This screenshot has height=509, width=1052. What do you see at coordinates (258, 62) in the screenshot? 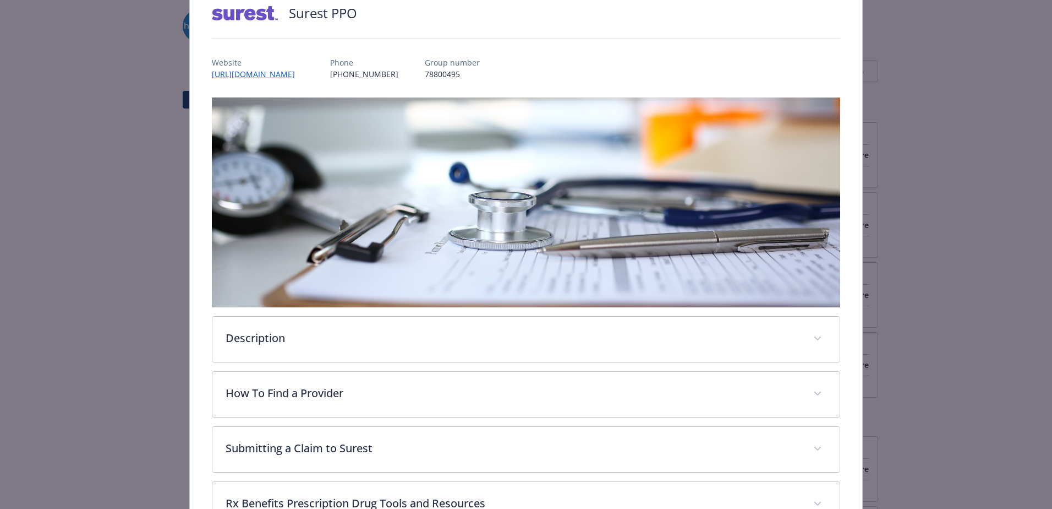
I see `p: Website` at bounding box center [258, 62].